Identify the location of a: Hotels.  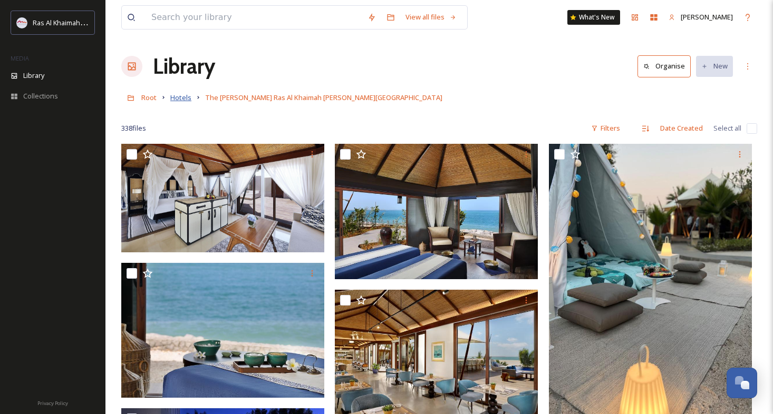
(181, 98).